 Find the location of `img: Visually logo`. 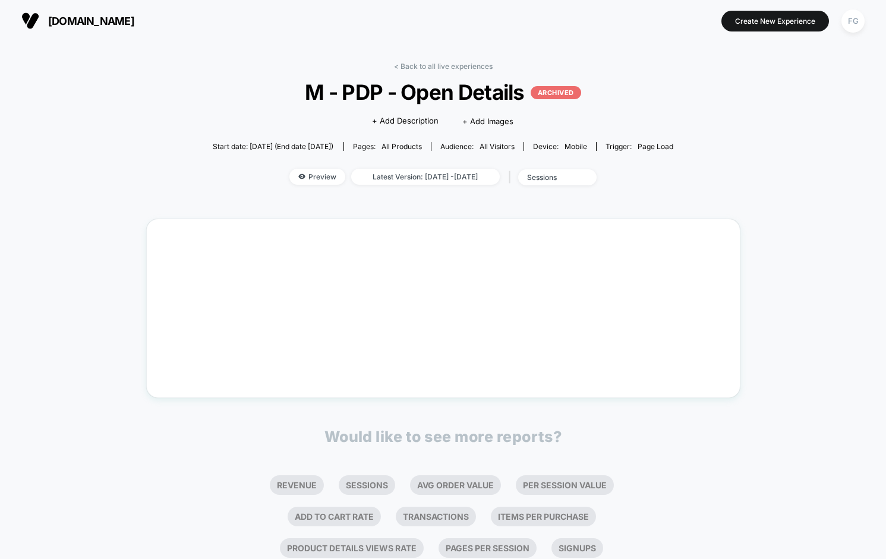

img: Visually logo is located at coordinates (30, 21).